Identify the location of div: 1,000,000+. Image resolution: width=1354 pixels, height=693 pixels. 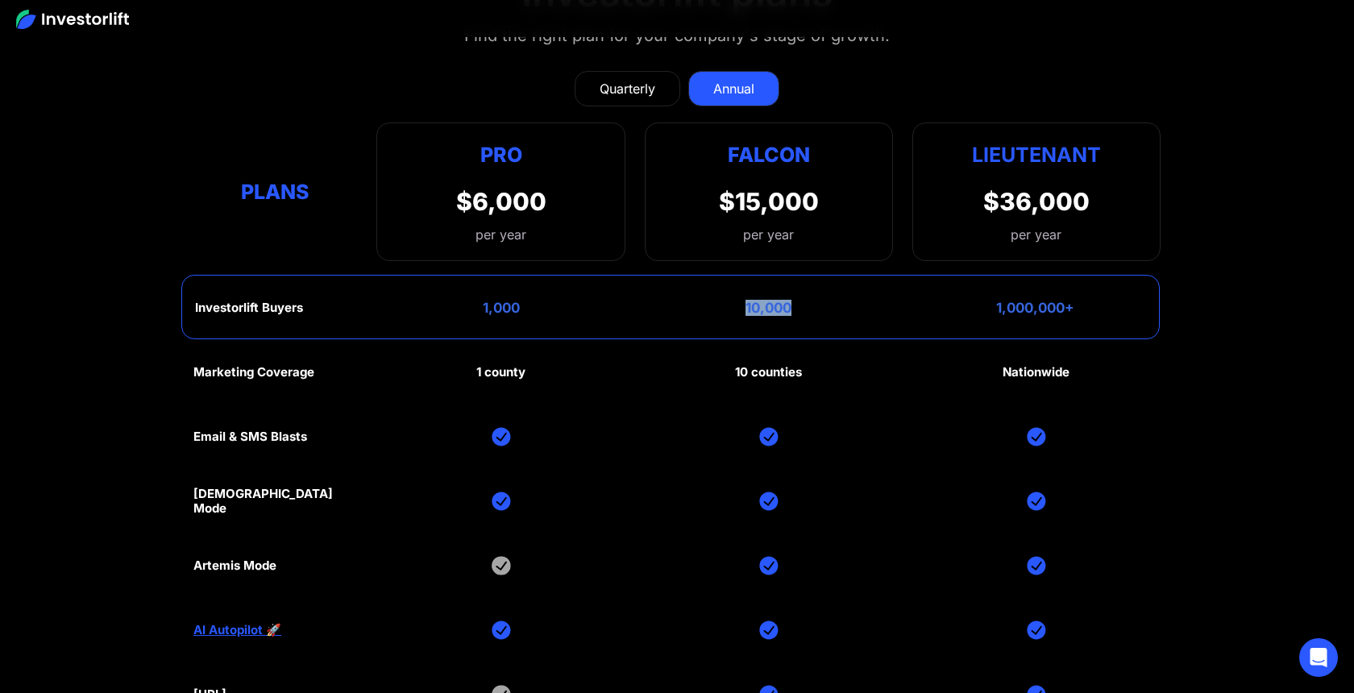
(1035, 308).